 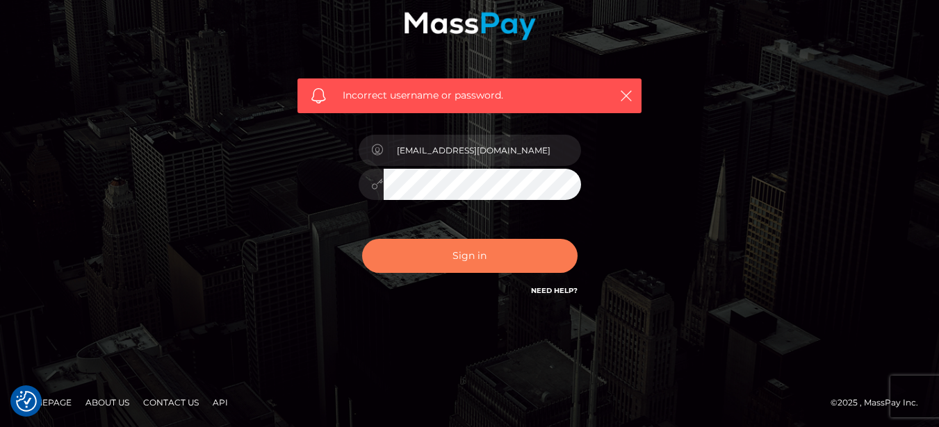 I want to click on button: Sign in, so click(x=470, y=256).